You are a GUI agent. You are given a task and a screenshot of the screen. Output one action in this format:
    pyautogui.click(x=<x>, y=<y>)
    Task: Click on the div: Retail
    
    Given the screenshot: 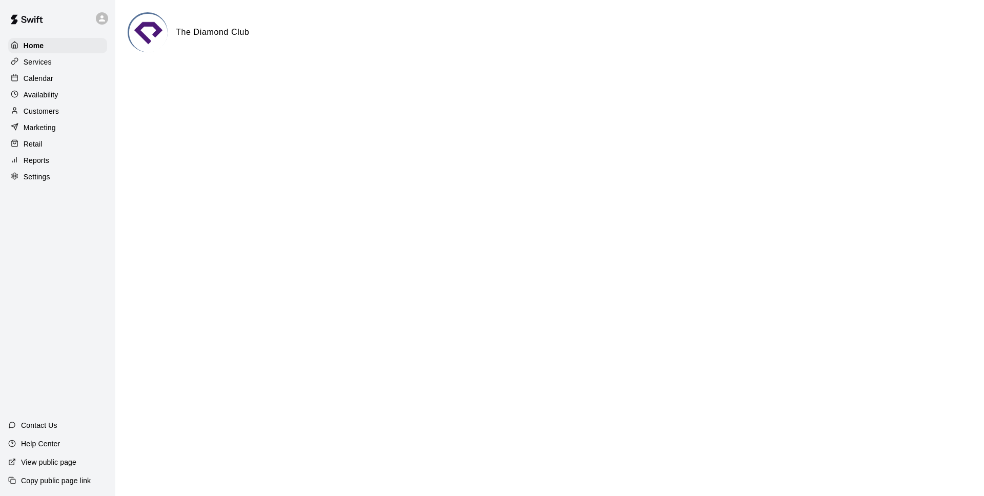 What is the action you would take?
    pyautogui.click(x=57, y=144)
    